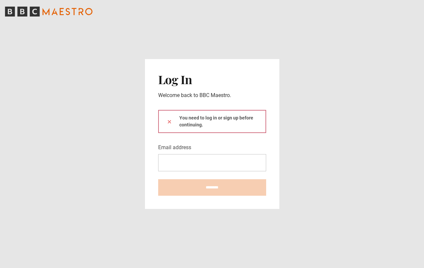 The width and height of the screenshot is (424, 268). What do you see at coordinates (212, 122) in the screenshot?
I see `div: You need to log in or sign up before continuing.` at bounding box center [212, 122].